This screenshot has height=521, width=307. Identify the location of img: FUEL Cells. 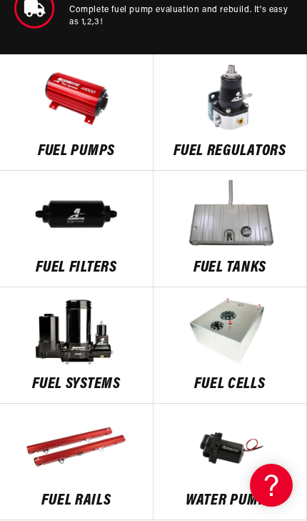
(230, 330).